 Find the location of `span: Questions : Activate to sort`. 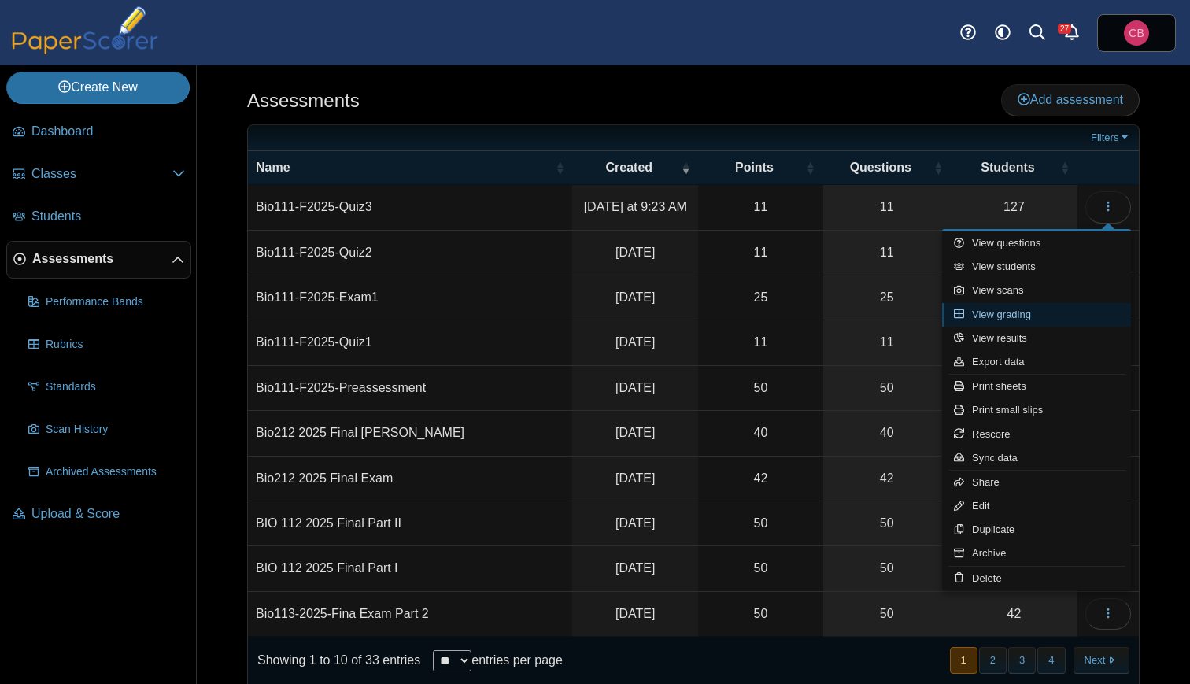

span: Questions : Activate to sort is located at coordinates (938, 168).